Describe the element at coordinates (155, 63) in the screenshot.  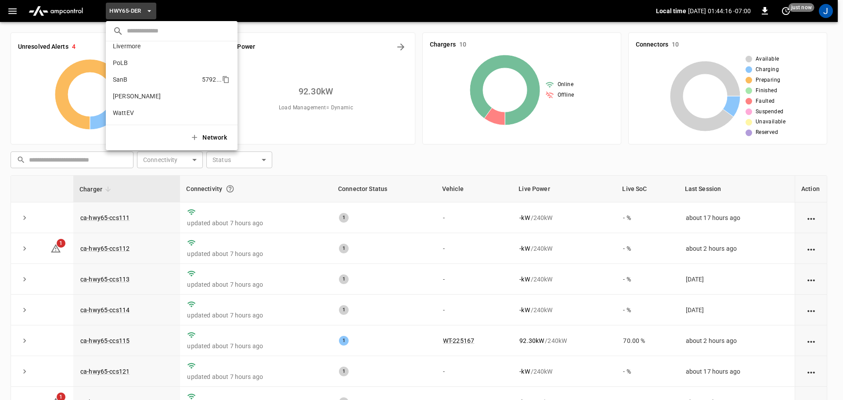
I see `p: PoLB` at that location.